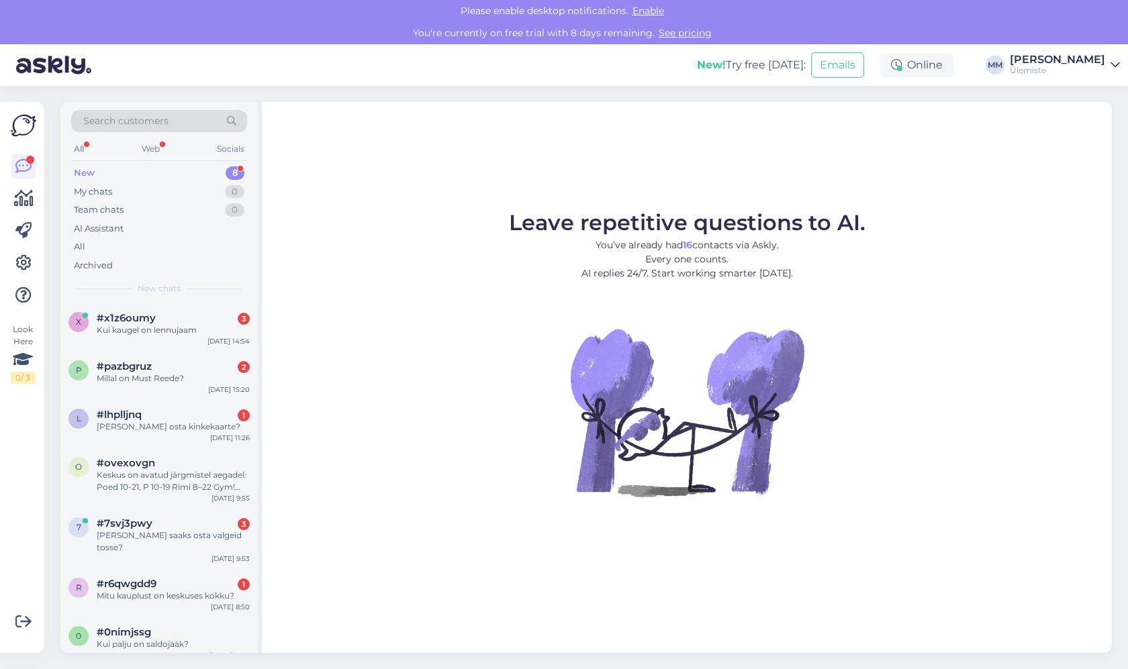  Describe the element at coordinates (687, 412) in the screenshot. I see `img: No Chat active` at that location.